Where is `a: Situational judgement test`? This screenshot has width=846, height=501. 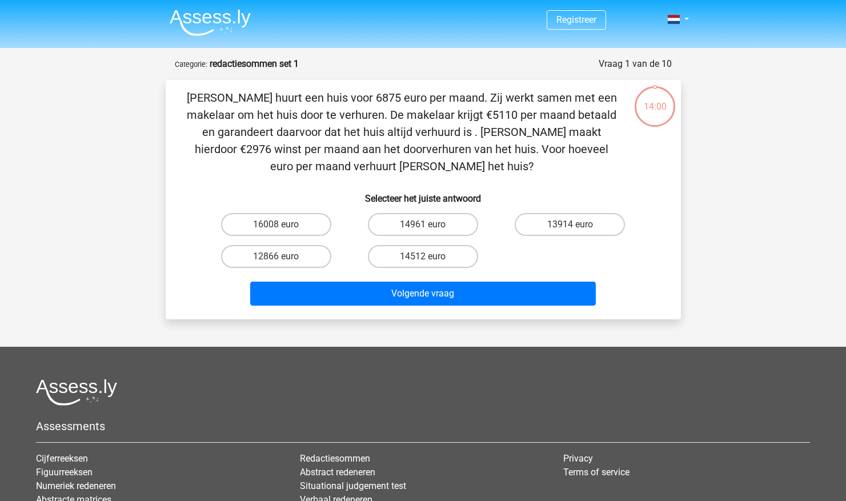 a: Situational judgement test is located at coordinates (353, 485).